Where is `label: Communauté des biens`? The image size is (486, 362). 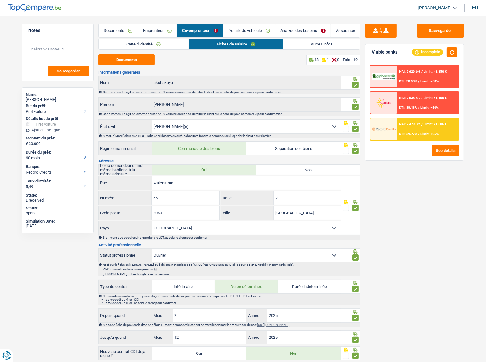 label: Communauté des biens is located at coordinates (199, 148).